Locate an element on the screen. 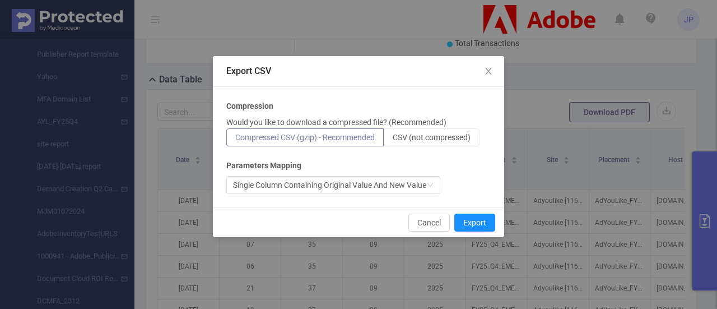 The image size is (717, 309). div: Single Column Containing Original Value And New Value is located at coordinates (329, 185).